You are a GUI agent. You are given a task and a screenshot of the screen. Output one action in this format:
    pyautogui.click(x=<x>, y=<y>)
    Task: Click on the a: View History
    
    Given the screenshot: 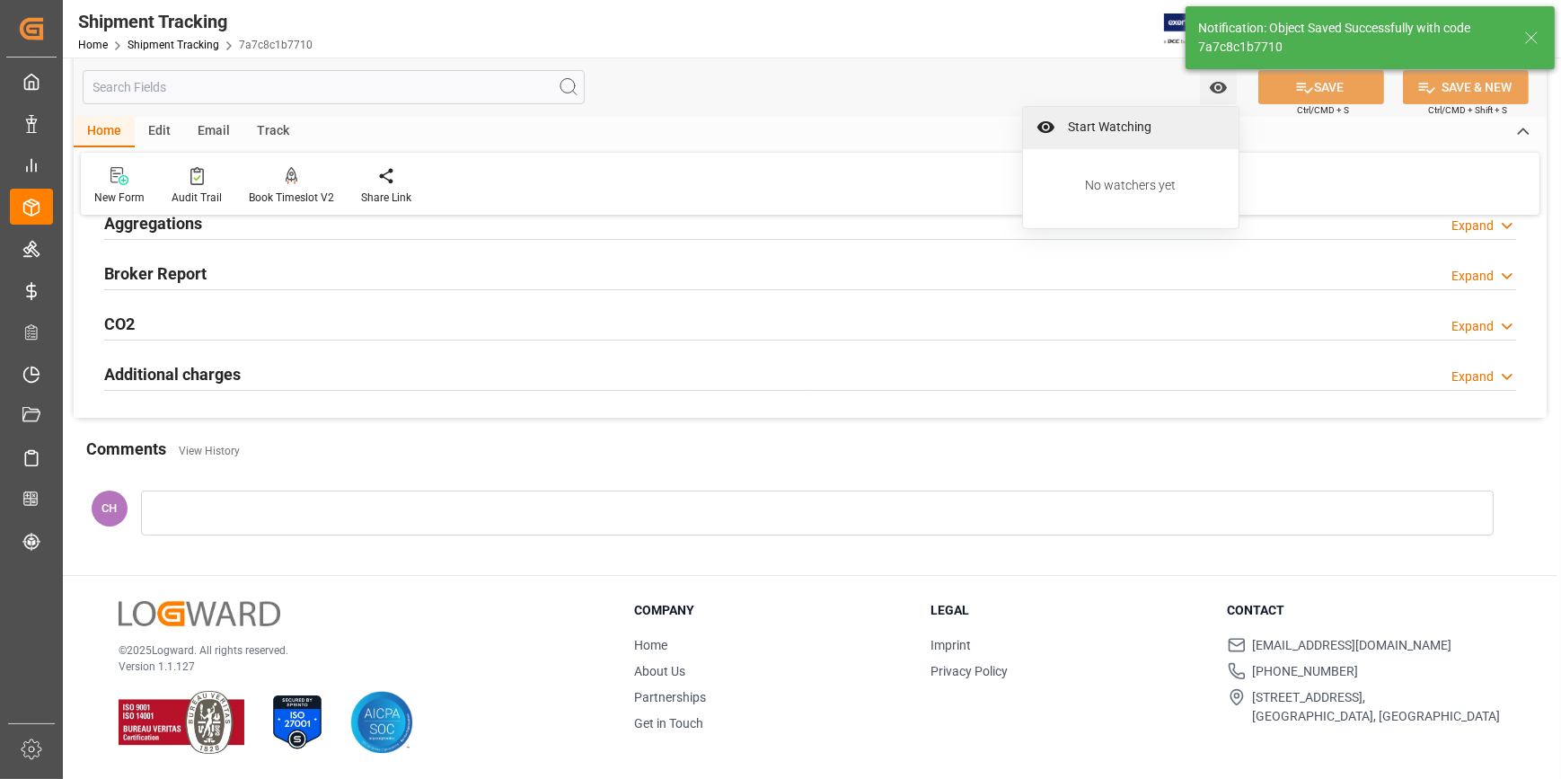 What is the action you would take?
    pyautogui.click(x=209, y=451)
    